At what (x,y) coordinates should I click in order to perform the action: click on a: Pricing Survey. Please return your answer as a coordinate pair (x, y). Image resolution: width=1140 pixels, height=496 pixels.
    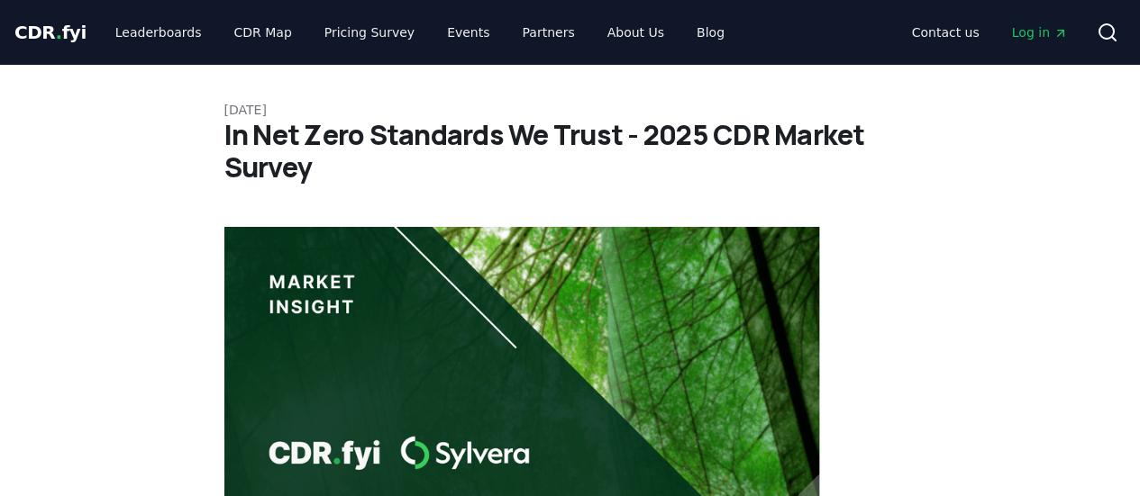
    Looking at the image, I should click on (369, 32).